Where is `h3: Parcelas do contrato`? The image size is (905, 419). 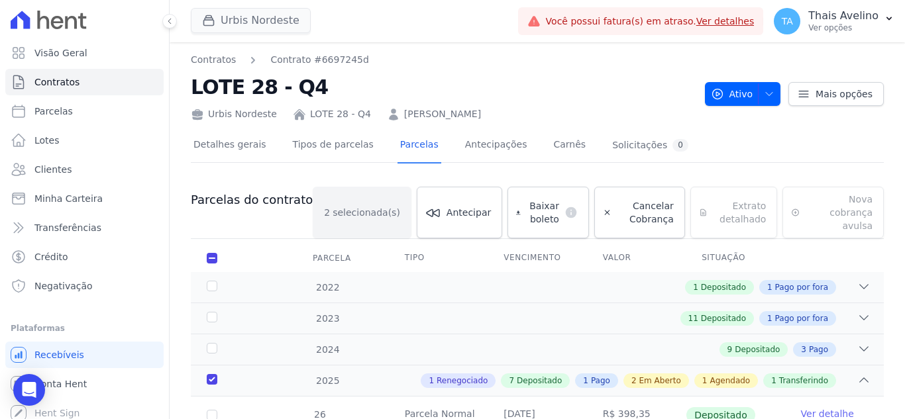 h3: Parcelas do contrato is located at coordinates (252, 200).